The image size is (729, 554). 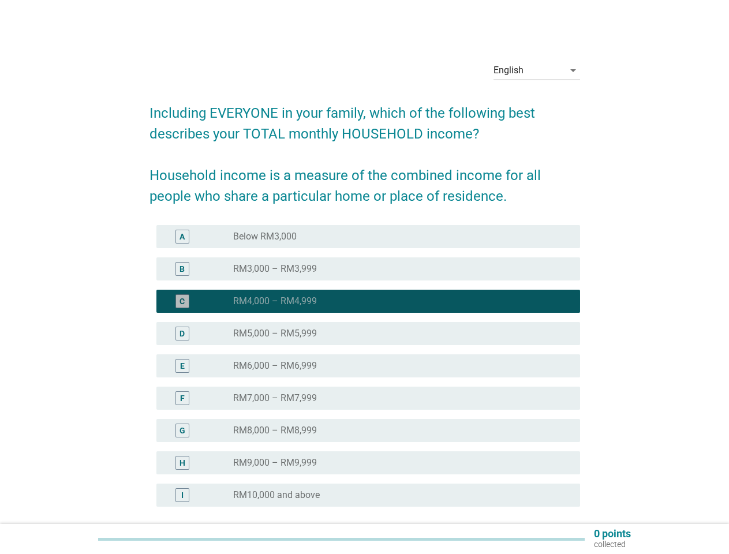 I want to click on label: Below RM3,000, so click(x=265, y=237).